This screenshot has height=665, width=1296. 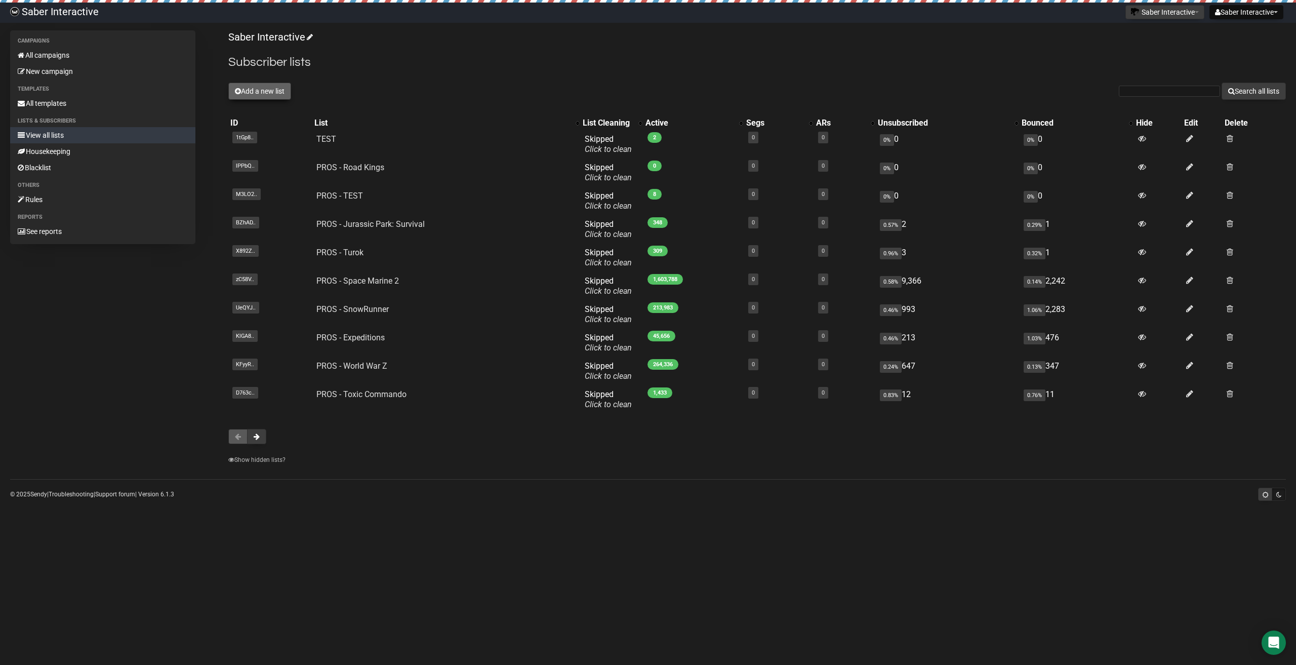 I want to click on a: PROS - World War Z, so click(x=352, y=365).